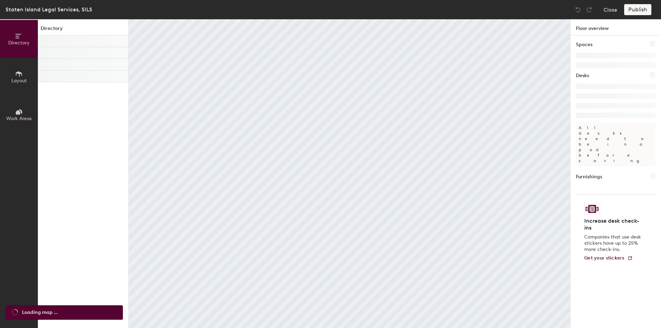  Describe the element at coordinates (582, 76) in the screenshot. I see `h1: Desks` at that location.